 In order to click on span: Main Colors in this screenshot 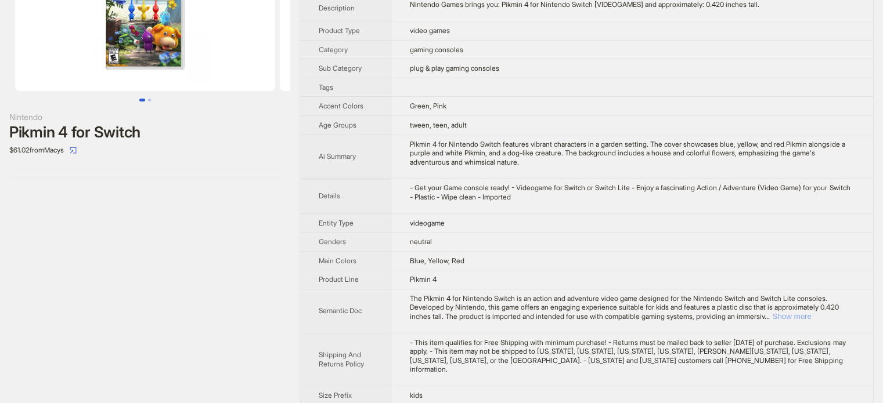, I will do `click(337, 261)`.